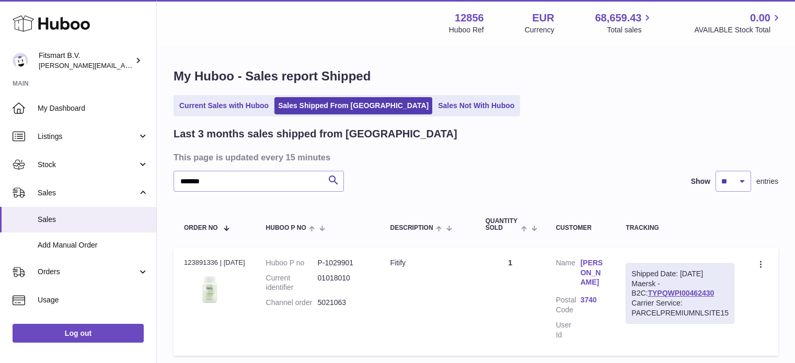 Image resolution: width=795 pixels, height=363 pixels. What do you see at coordinates (592, 300) in the screenshot?
I see `a: 3740` at bounding box center [592, 300].